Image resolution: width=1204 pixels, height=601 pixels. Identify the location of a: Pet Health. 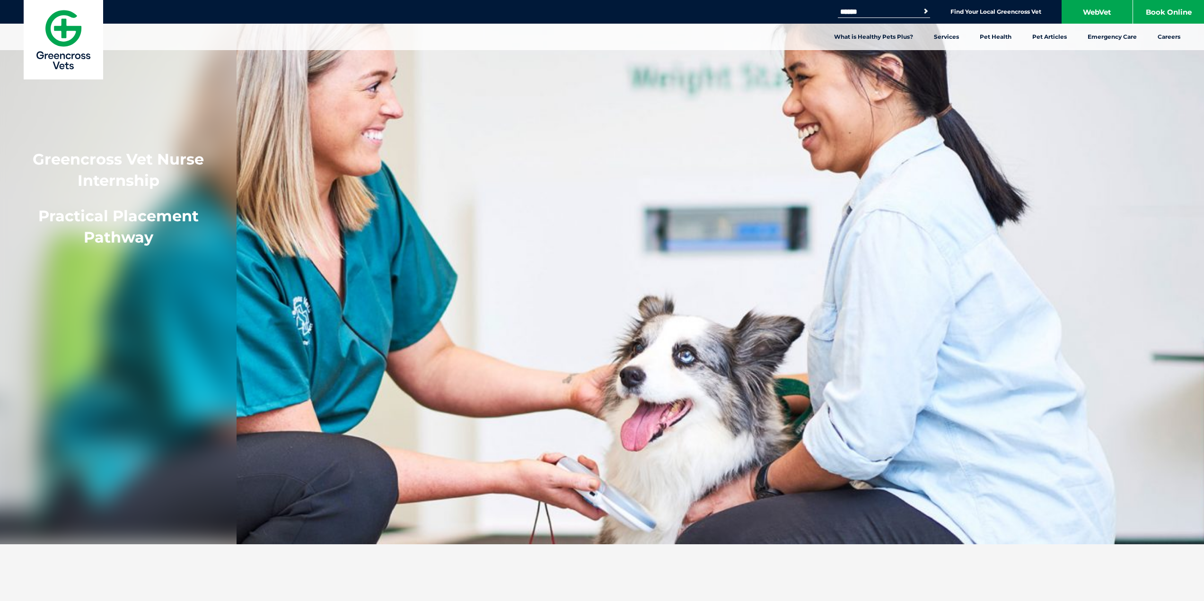
(995, 37).